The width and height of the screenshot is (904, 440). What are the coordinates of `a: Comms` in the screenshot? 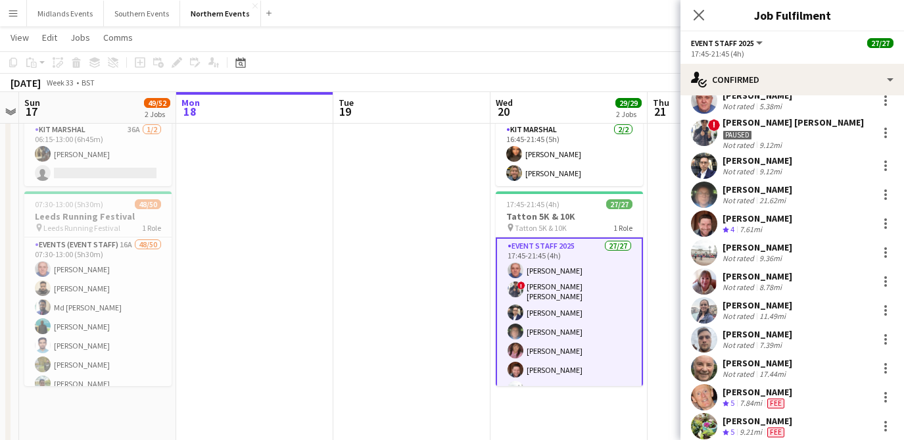 It's located at (118, 37).